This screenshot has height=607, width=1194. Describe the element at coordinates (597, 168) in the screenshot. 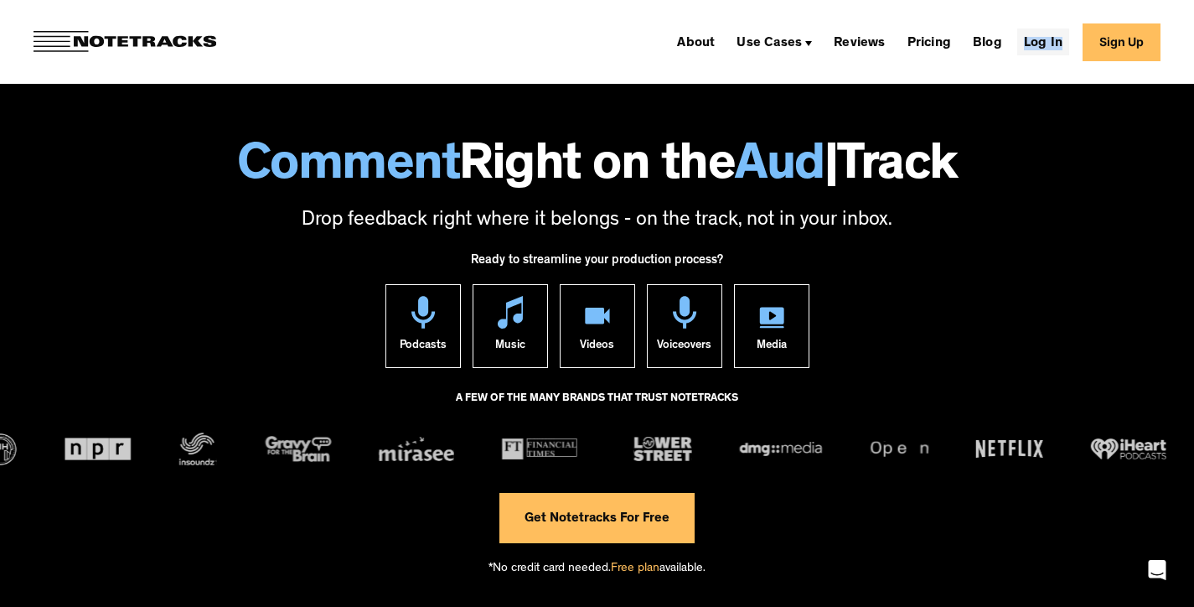

I see `h1: Right on the Track` at that location.